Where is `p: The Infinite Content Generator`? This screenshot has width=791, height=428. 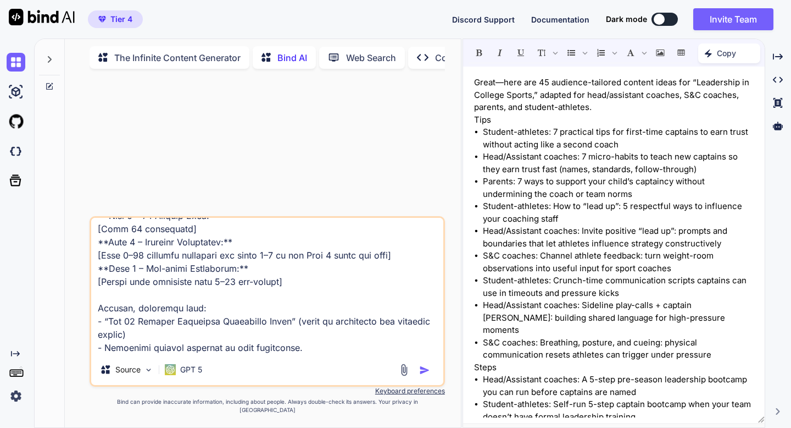
p: The Infinite Content Generator is located at coordinates (178, 58).